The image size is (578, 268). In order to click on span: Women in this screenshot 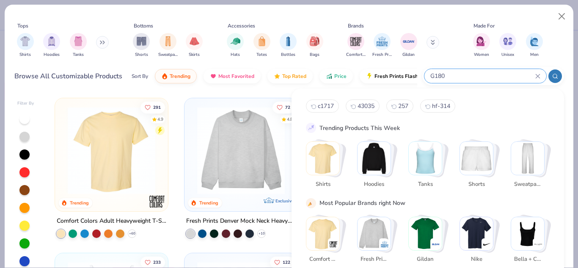, I will do `click(481, 55)`.